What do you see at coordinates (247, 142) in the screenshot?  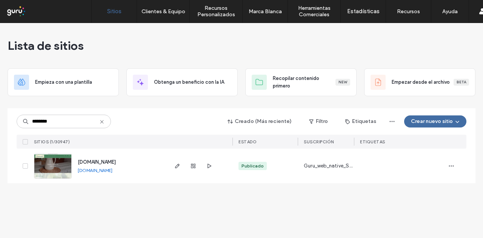 I see `span: ESTADO` at bounding box center [247, 142].